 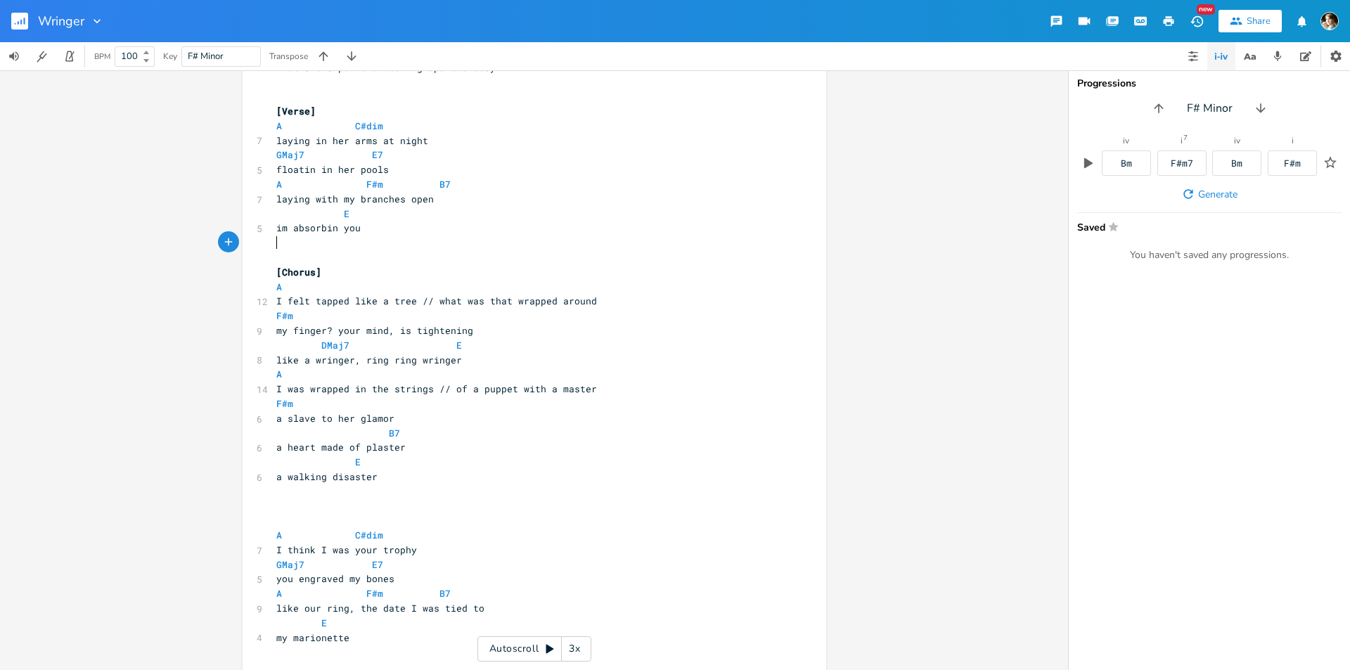 I want to click on div: F#m, so click(x=1293, y=163).